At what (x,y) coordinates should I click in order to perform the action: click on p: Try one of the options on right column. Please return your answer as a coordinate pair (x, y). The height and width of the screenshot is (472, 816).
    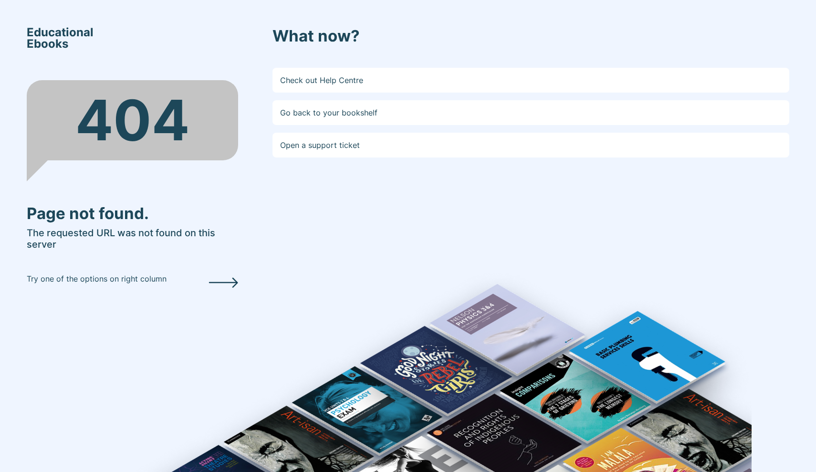
    Looking at the image, I should click on (96, 279).